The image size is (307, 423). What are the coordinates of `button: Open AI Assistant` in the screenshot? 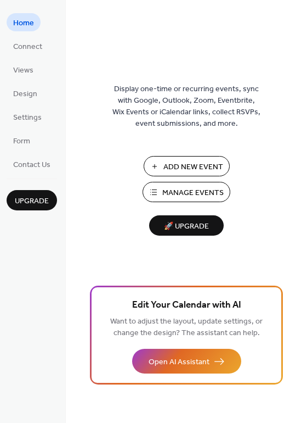 It's located at (187, 361).